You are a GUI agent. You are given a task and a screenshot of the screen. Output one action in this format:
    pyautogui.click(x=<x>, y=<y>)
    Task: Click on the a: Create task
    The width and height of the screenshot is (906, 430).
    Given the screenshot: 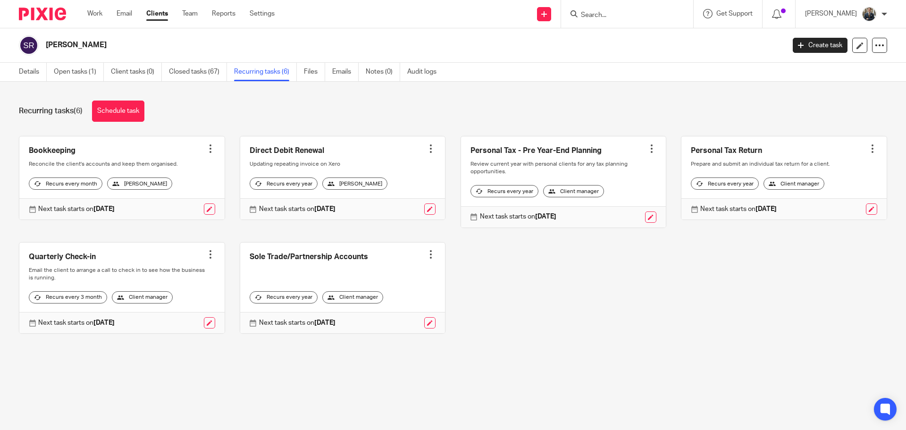 What is the action you would take?
    pyautogui.click(x=820, y=45)
    